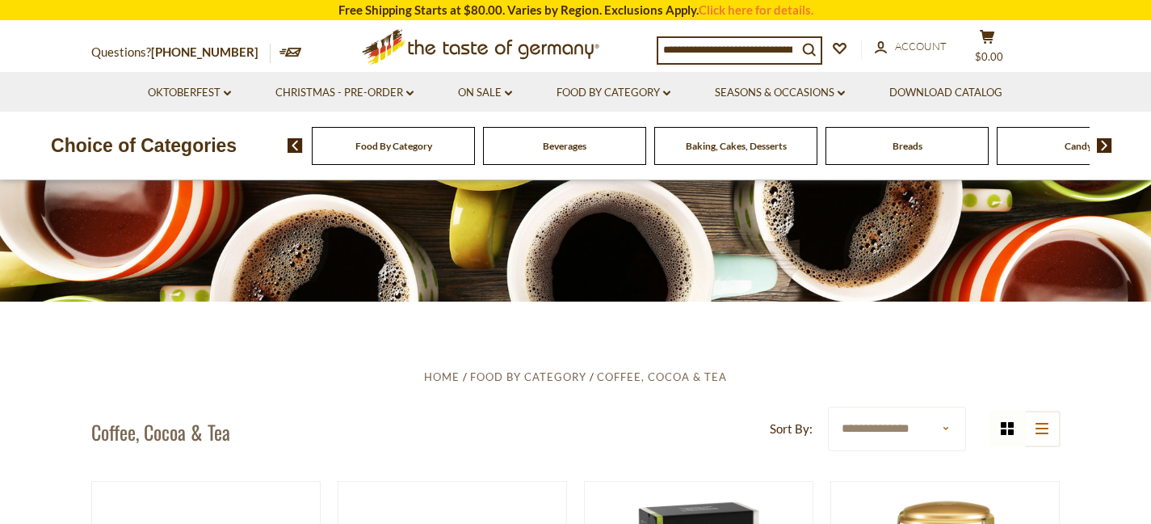 The width and height of the screenshot is (1151, 524). What do you see at coordinates (485, 93) in the screenshot?
I see `a: On Sale` at bounding box center [485, 93].